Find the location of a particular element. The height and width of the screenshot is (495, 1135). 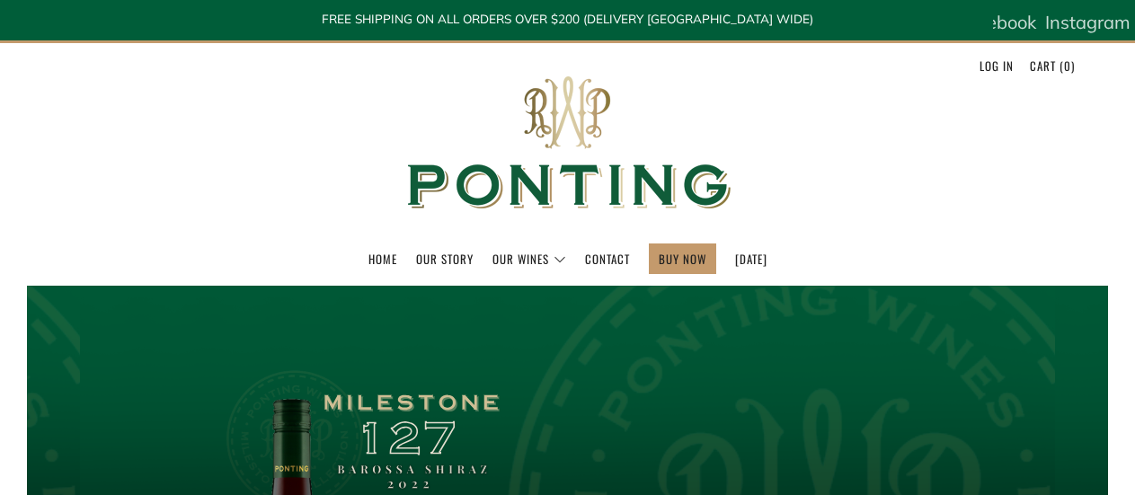

a: BUY NOW is located at coordinates (682, 259).